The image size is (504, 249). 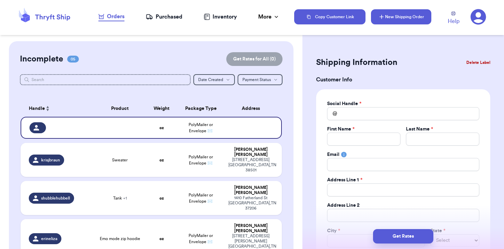 What do you see at coordinates (214, 80) in the screenshot?
I see `button: Date Created` at bounding box center [214, 80].